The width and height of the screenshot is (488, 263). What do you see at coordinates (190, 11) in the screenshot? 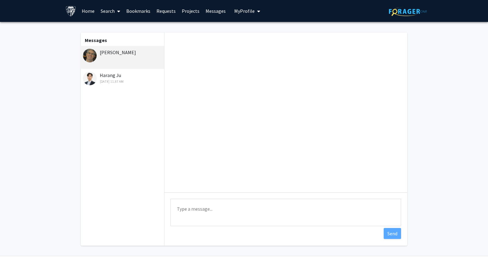
I see `a: Projects` at bounding box center [190, 11].